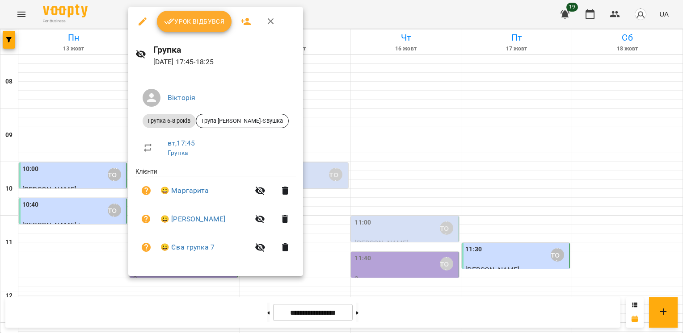  I want to click on span: Групка 6-8 років, so click(169, 121).